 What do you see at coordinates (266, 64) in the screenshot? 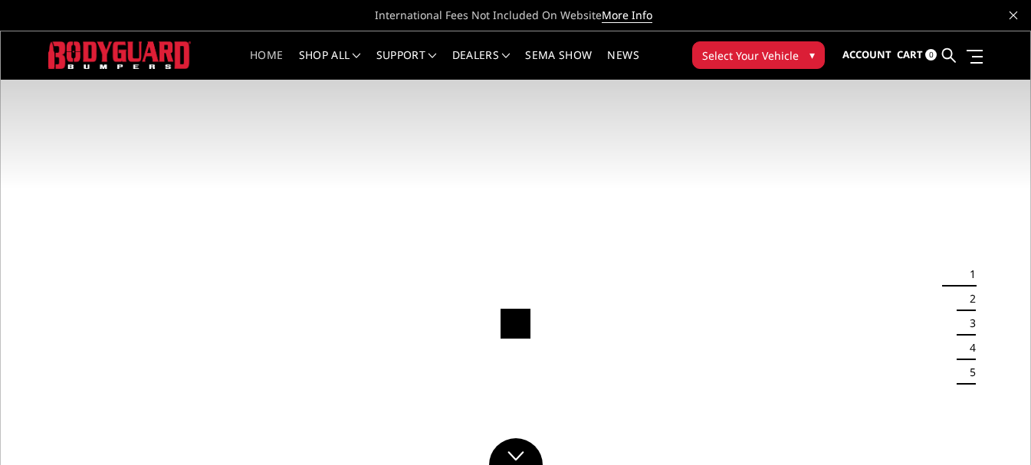
I see `a: Home` at bounding box center [266, 64].